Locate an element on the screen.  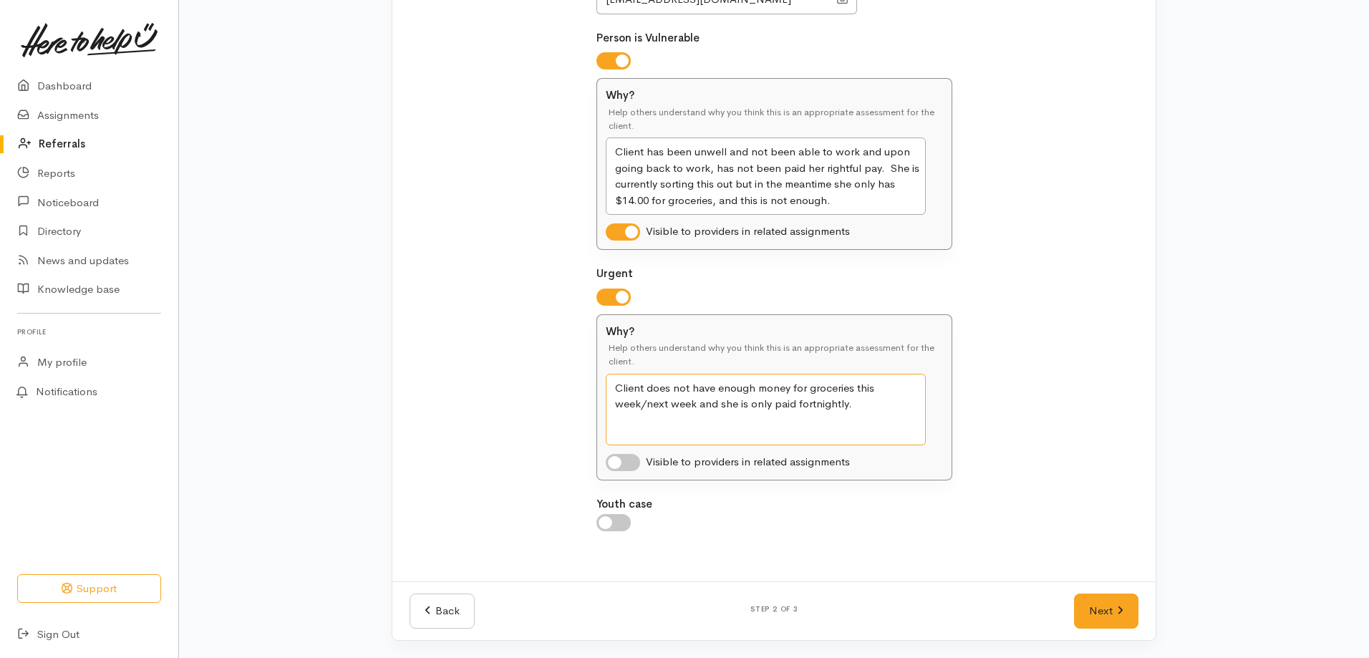
button: Support is located at coordinates (89, 588).